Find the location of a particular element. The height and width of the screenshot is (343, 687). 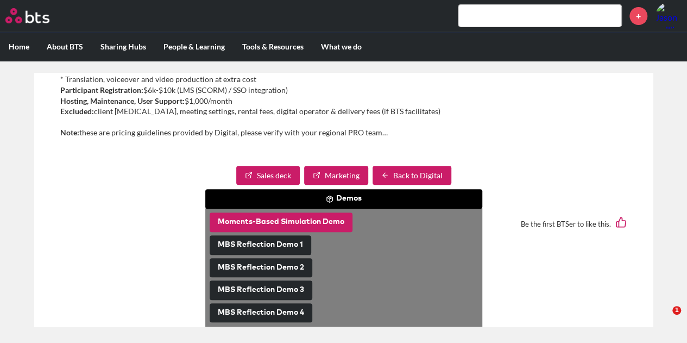

a: Profile is located at coordinates (668, 16).